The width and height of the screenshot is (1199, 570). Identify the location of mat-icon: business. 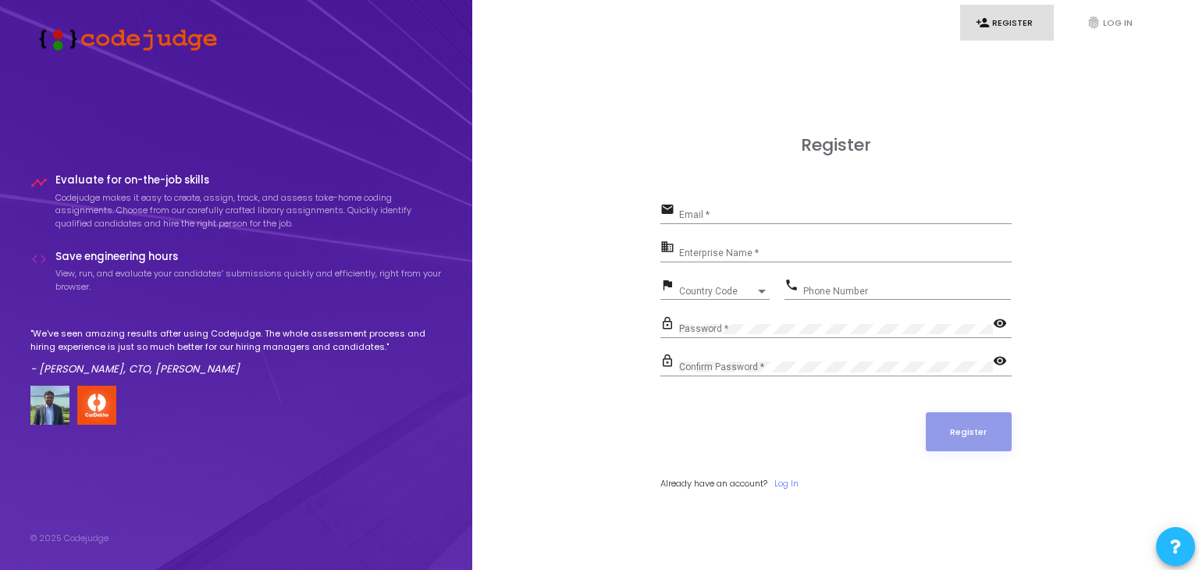
(670, 248).